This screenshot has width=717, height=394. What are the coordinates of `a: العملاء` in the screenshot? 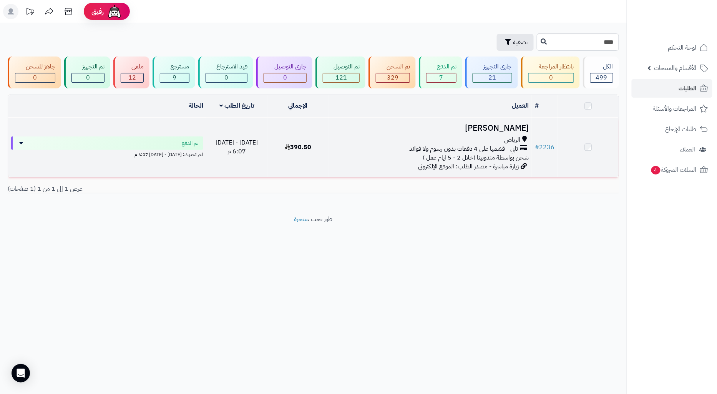 It's located at (672, 149).